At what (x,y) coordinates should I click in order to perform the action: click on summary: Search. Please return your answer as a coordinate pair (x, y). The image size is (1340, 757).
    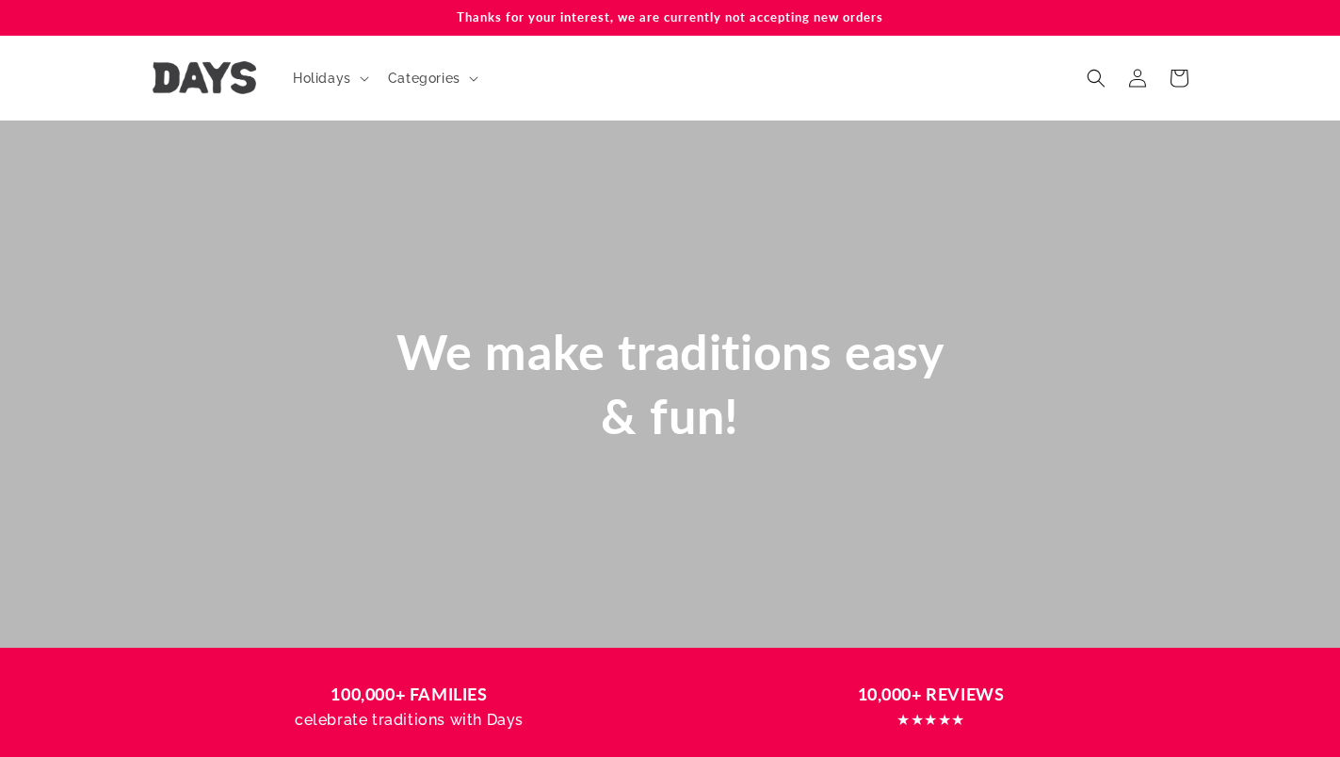
    Looking at the image, I should click on (1096, 78).